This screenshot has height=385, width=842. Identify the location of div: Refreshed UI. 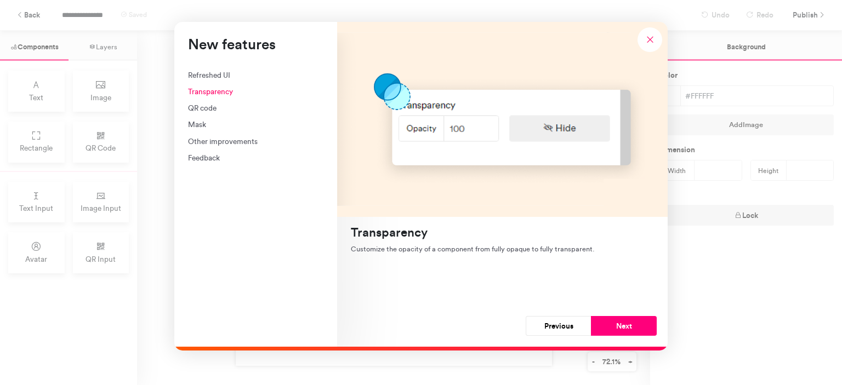
(256, 75).